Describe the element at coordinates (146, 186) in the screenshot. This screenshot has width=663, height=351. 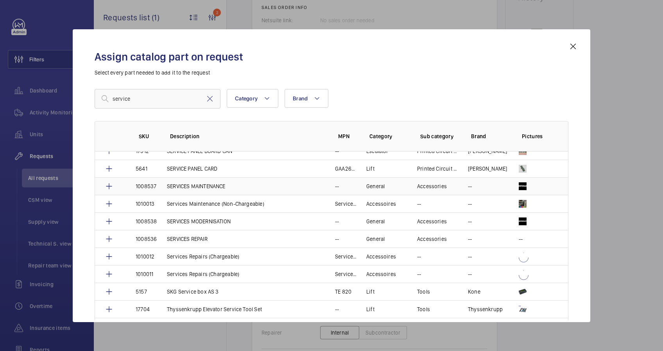
I see `p: 1008537` at that location.